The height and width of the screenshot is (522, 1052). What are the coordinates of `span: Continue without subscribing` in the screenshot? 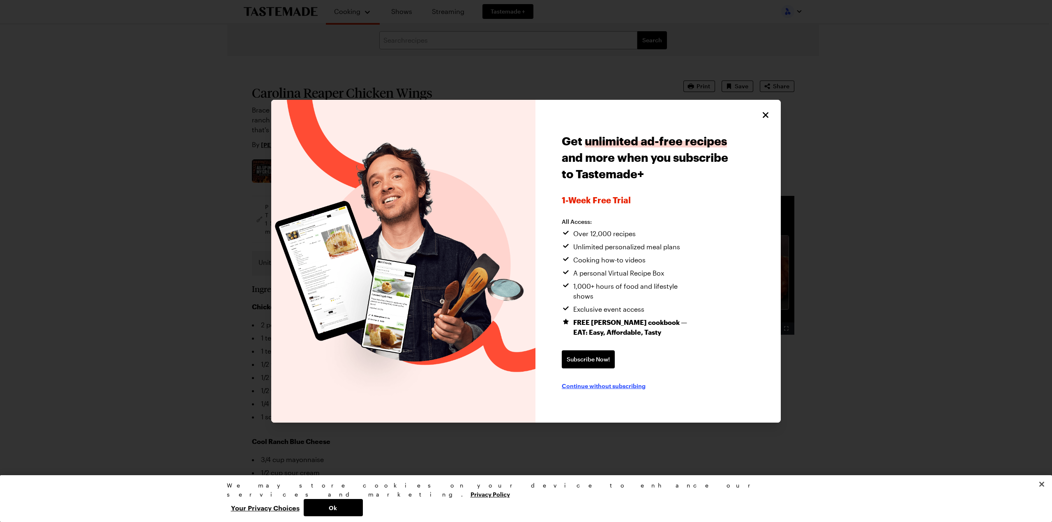 It's located at (604, 386).